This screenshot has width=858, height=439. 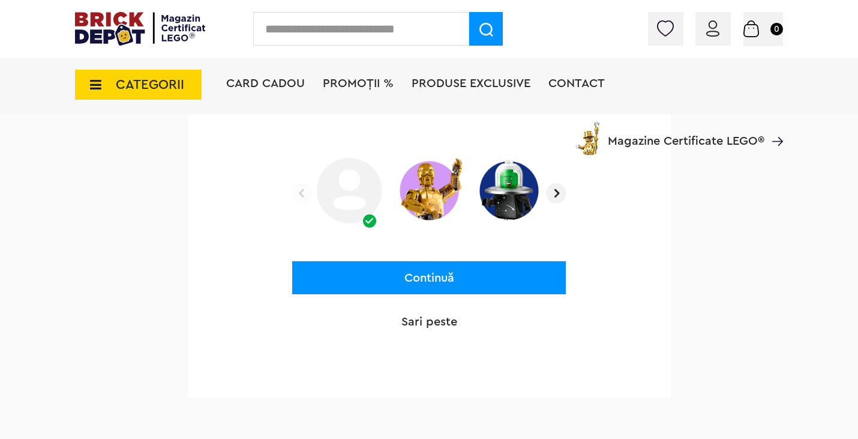 What do you see at coordinates (150, 85) in the screenshot?
I see `span: CATEGORII` at bounding box center [150, 85].